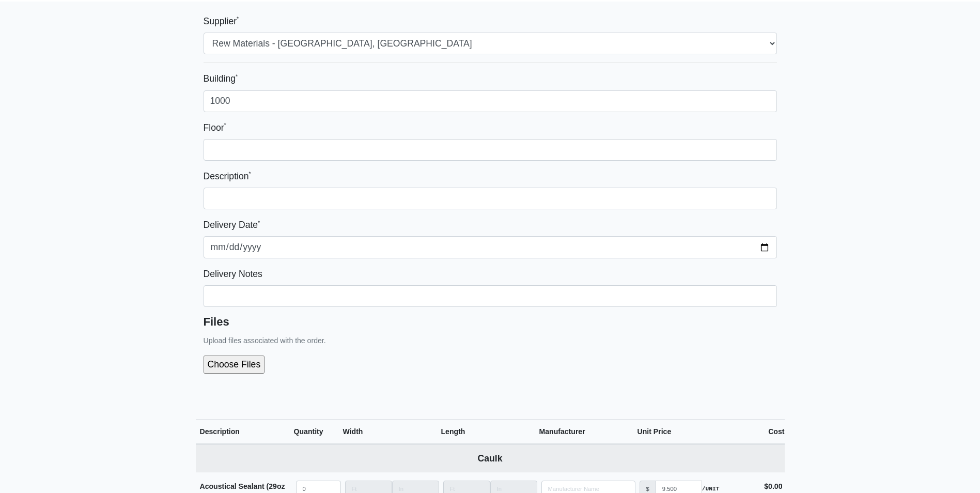  Describe the element at coordinates (264, 340) in the screenshot. I see `small: Upload files associated with the order.` at that location.